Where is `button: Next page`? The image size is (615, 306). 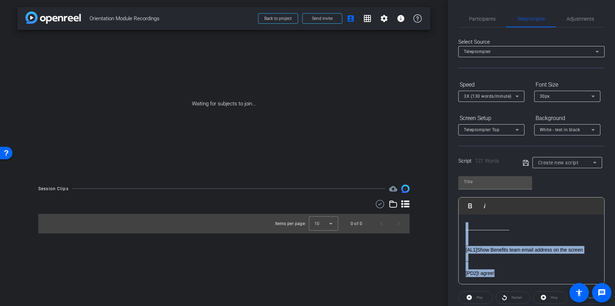
button: Next page is located at coordinates (399, 223).